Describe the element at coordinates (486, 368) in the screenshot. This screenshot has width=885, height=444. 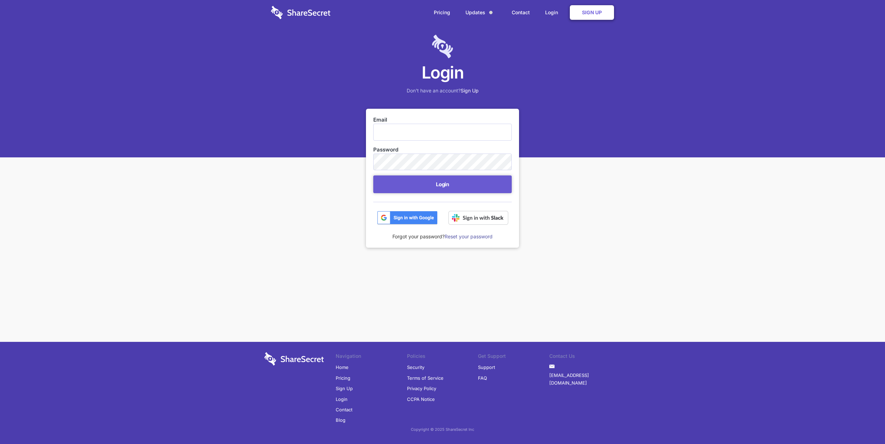
I see `a: Support` at that location.